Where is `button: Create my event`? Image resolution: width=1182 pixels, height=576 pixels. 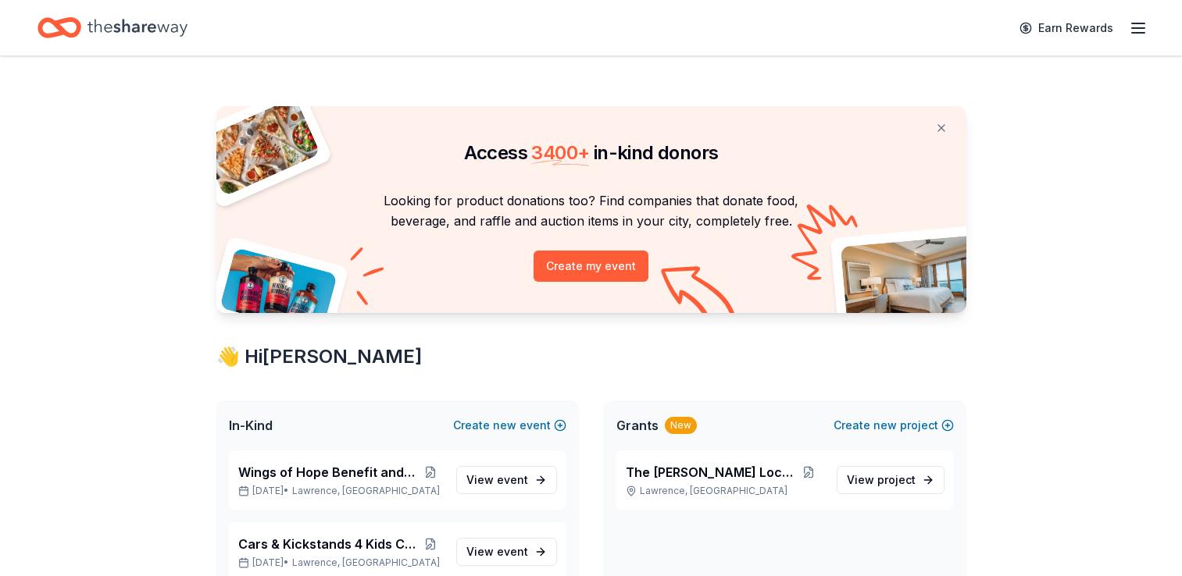 button: Create my event is located at coordinates (590, 266).